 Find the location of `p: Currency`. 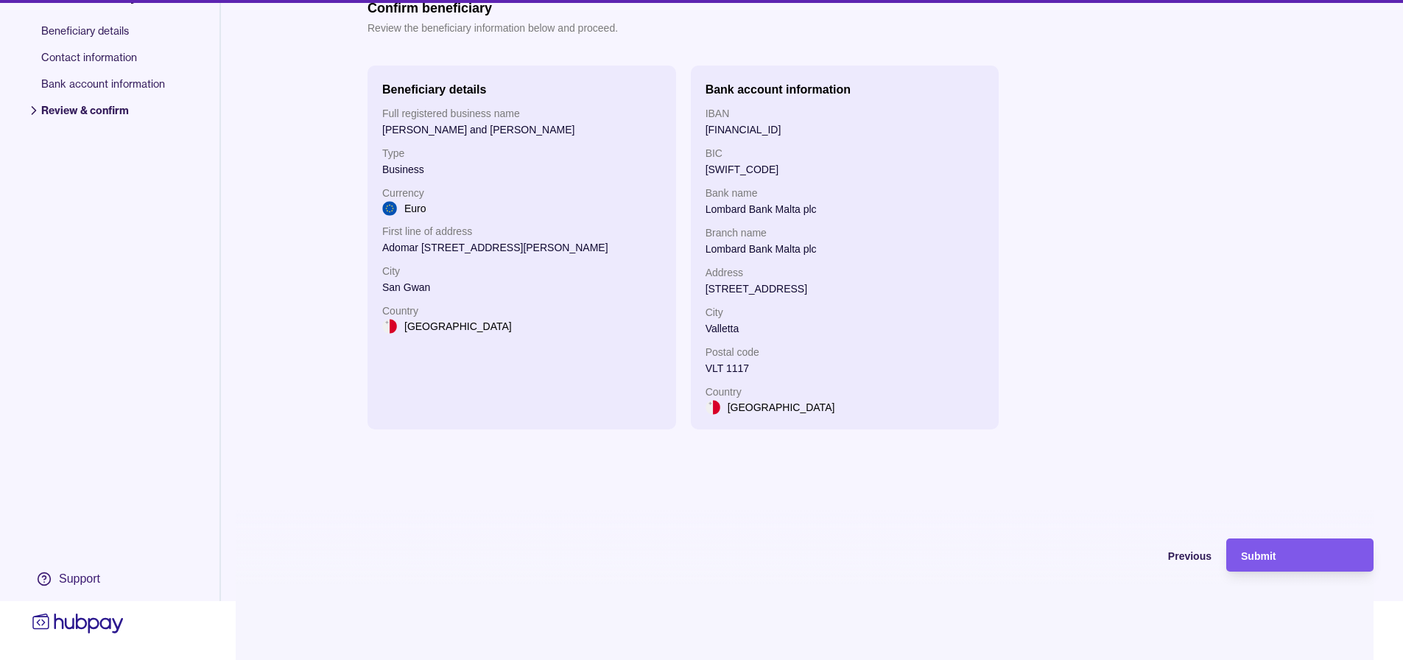

p: Currency is located at coordinates (522, 193).